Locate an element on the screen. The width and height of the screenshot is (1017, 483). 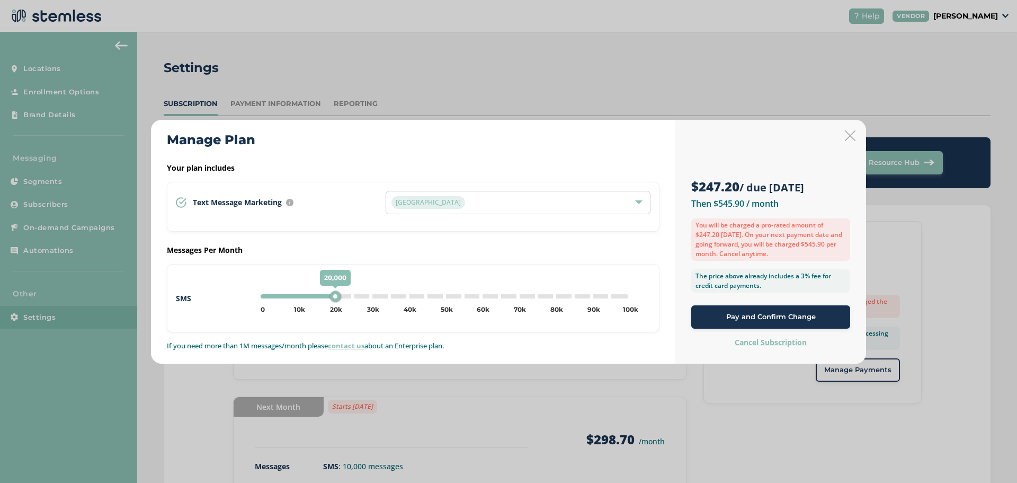
button: Pay and Confirm Change is located at coordinates (771, 317).